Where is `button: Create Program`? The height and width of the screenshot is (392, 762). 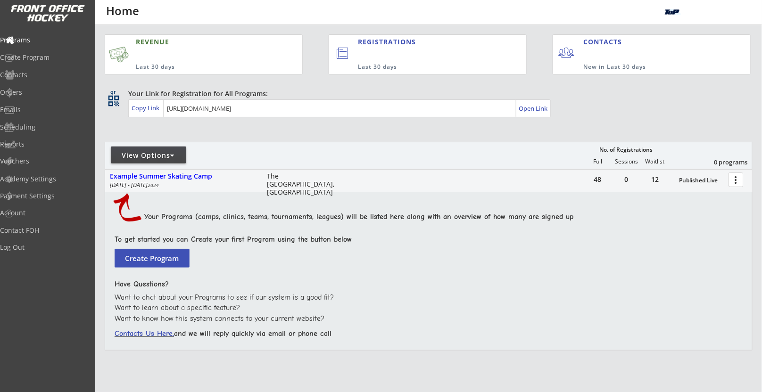
button: Create Program is located at coordinates (152, 258).